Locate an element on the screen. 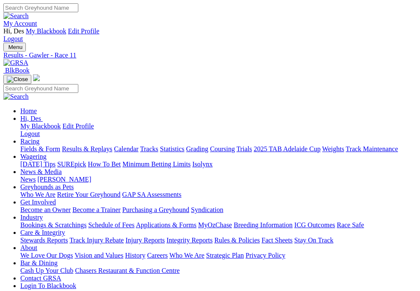 The height and width of the screenshot is (291, 420). a: Purchasing a Greyhound is located at coordinates (156, 210).